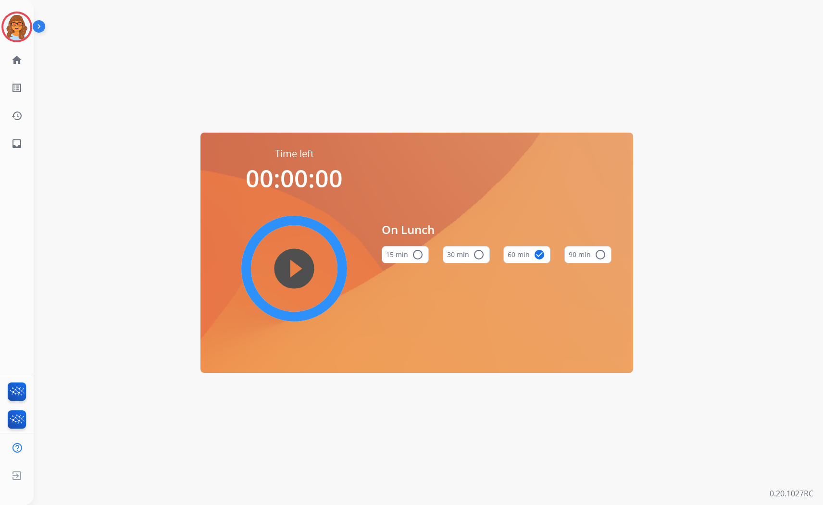 The image size is (823, 505). Describe the element at coordinates (17, 60) in the screenshot. I see `mat-icon: home` at that location.